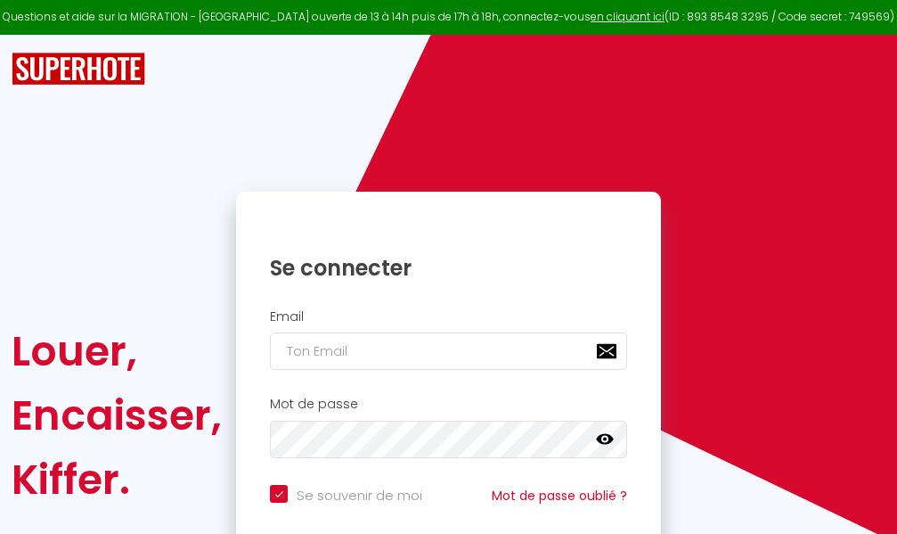 The height and width of the screenshot is (534, 897). I want to click on h2: Email, so click(448, 316).